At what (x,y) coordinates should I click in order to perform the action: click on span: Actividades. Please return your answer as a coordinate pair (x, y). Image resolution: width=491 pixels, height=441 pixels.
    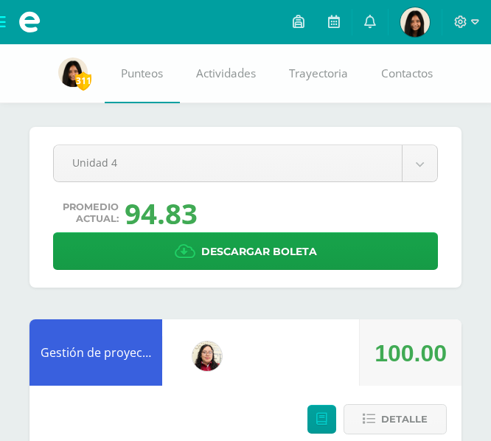
    Looking at the image, I should click on (226, 73).